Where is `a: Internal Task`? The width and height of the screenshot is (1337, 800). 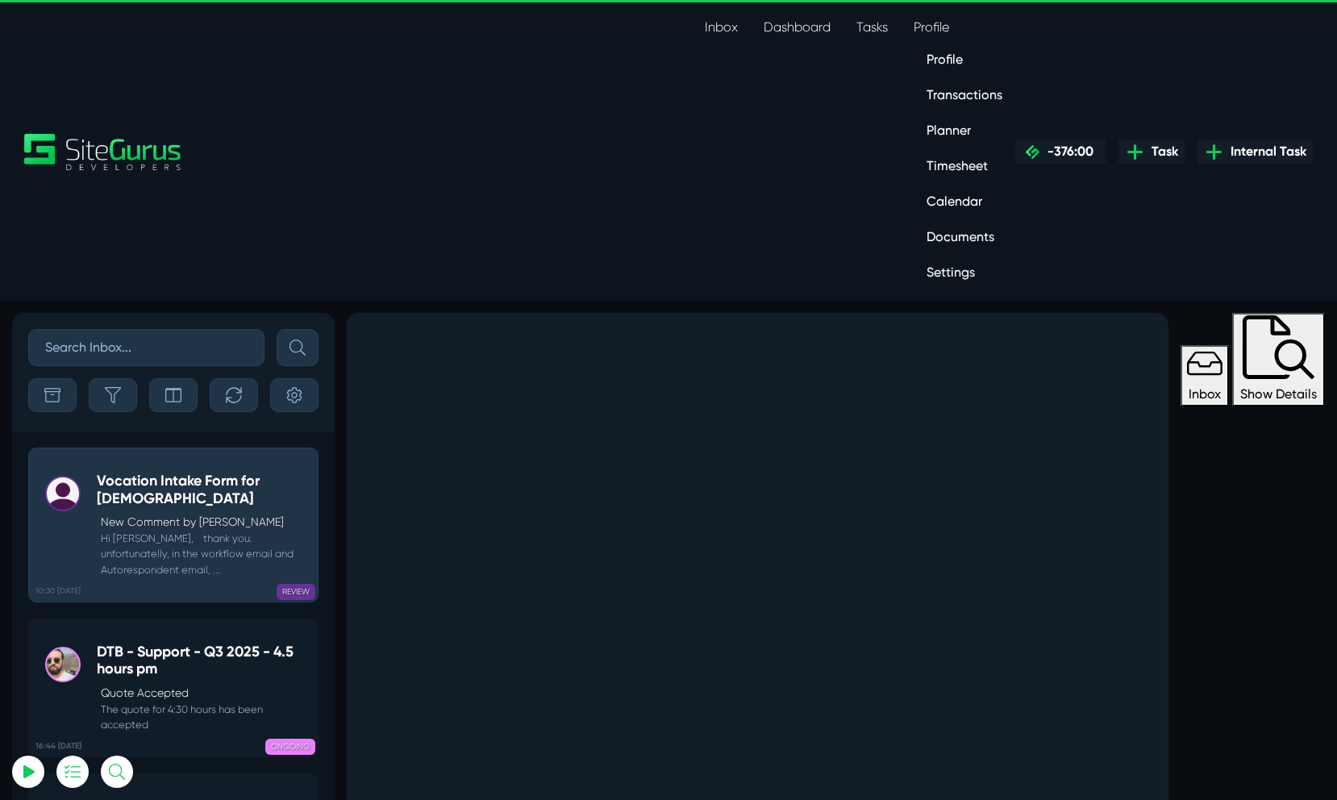 a: Internal Task is located at coordinates (1255, 152).